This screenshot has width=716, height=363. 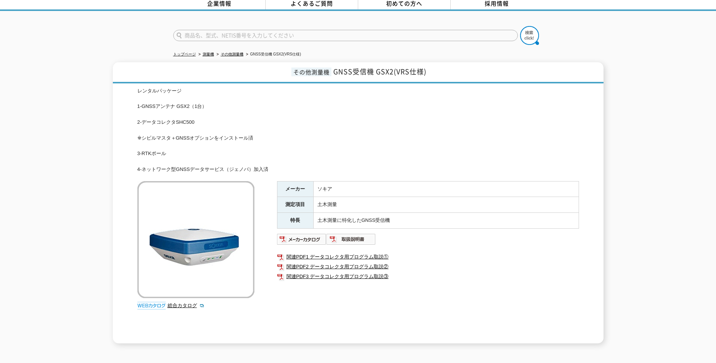 I want to click on img: GNSS受信機 GSX2(VRS仕様), so click(x=196, y=240).